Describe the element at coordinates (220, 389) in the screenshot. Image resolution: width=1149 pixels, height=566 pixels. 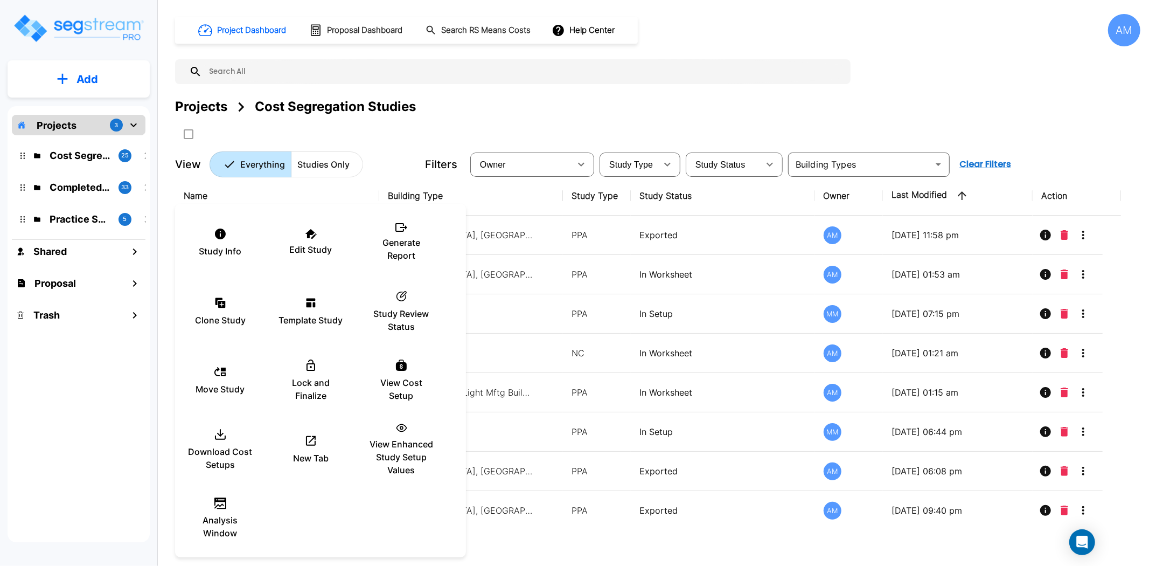
I see `p: Move Study` at that location.